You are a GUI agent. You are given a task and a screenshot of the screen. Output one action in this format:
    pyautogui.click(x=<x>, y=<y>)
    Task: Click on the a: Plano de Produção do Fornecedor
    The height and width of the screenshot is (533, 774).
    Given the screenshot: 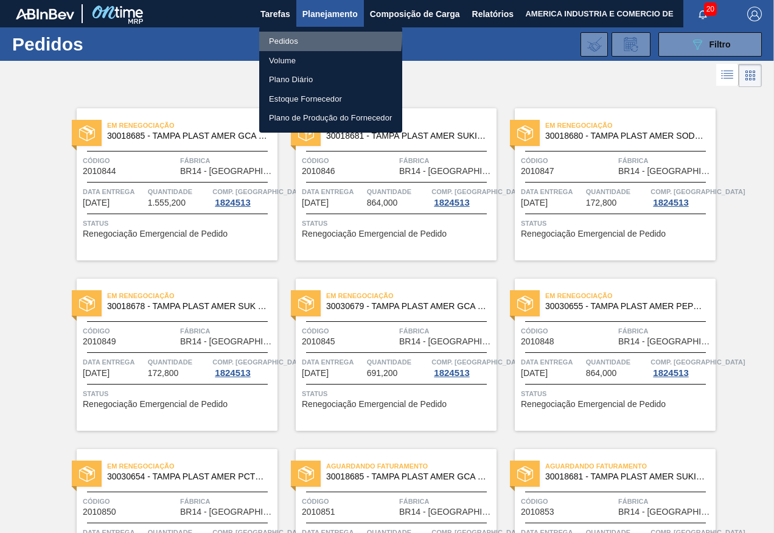 What is the action you would take?
    pyautogui.click(x=330, y=118)
    